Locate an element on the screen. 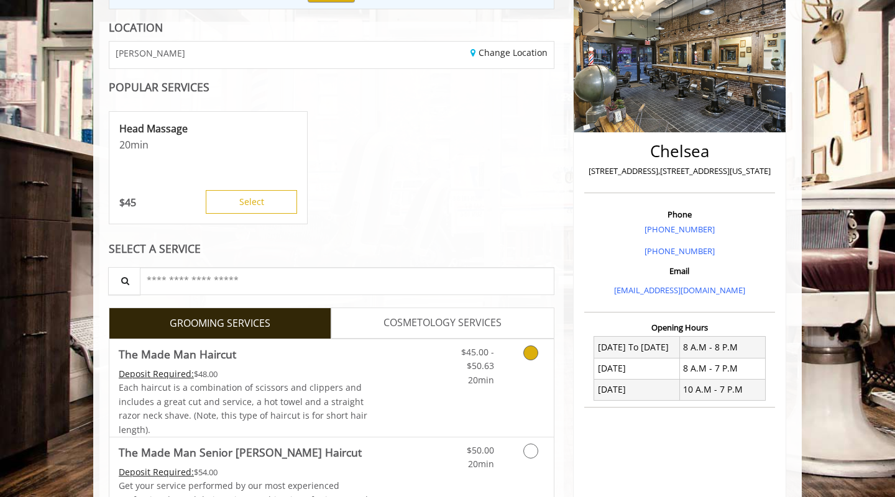  td: 8 A.M - 7 P.M is located at coordinates (722, 369).